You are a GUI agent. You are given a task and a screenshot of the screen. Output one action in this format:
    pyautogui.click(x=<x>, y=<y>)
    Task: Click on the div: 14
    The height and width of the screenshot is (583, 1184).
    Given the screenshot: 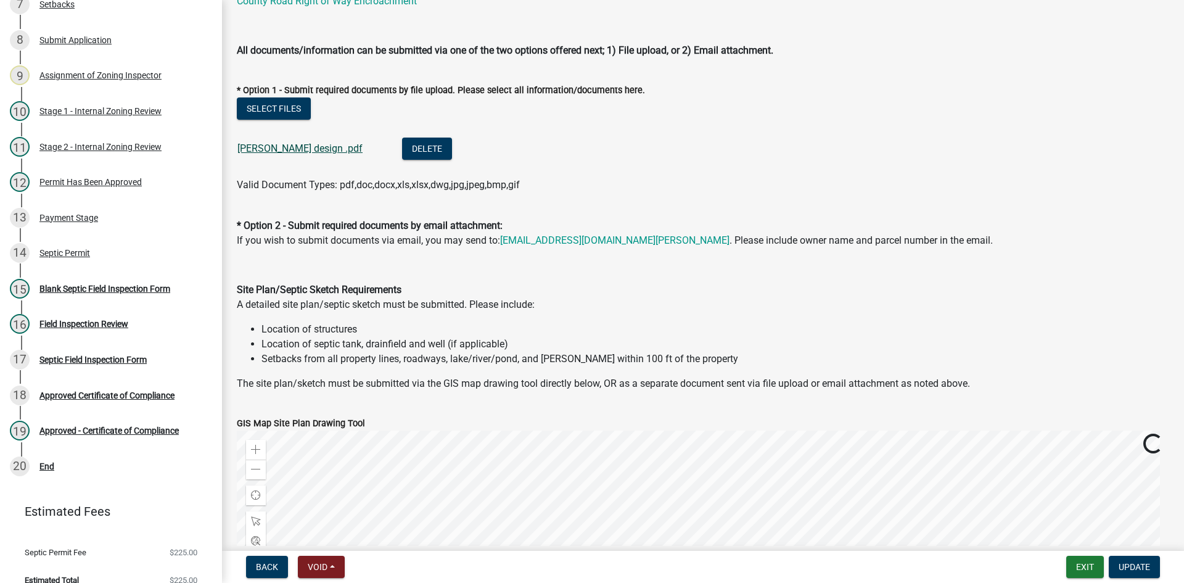 What is the action you would take?
    pyautogui.click(x=20, y=253)
    